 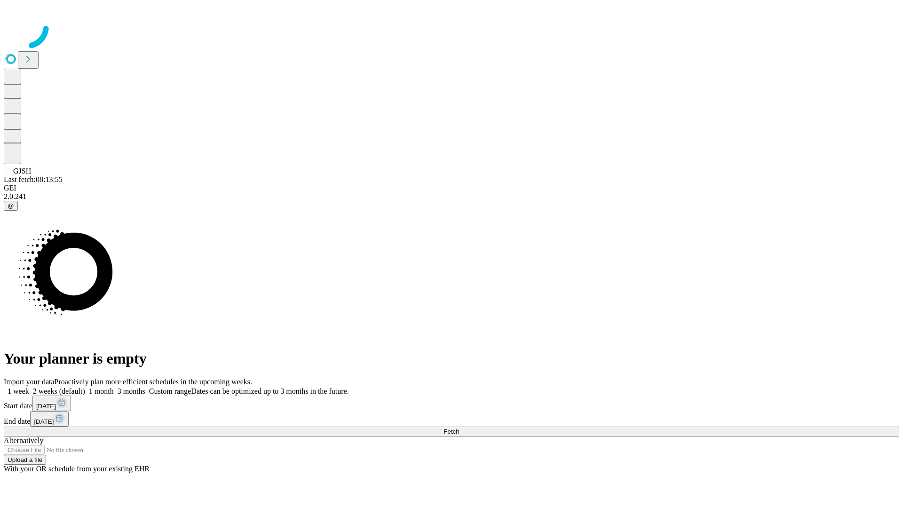 What do you see at coordinates (451, 197) in the screenshot?
I see `div: 2.0.241` at bounding box center [451, 197].